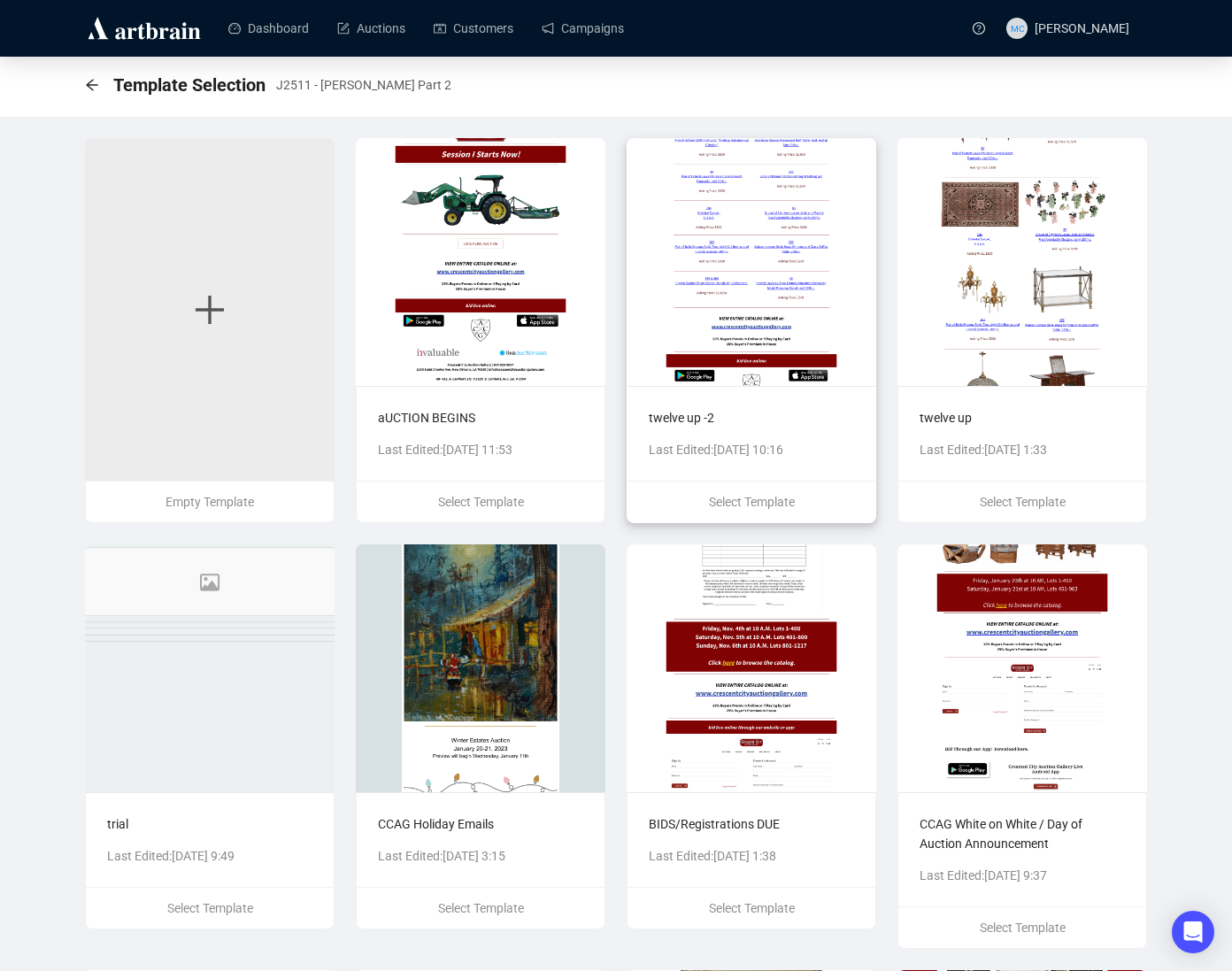  What do you see at coordinates (480, 668) in the screenshot?
I see `img: 63fdb734d869cb90a86ae2ca` at bounding box center [480, 668].